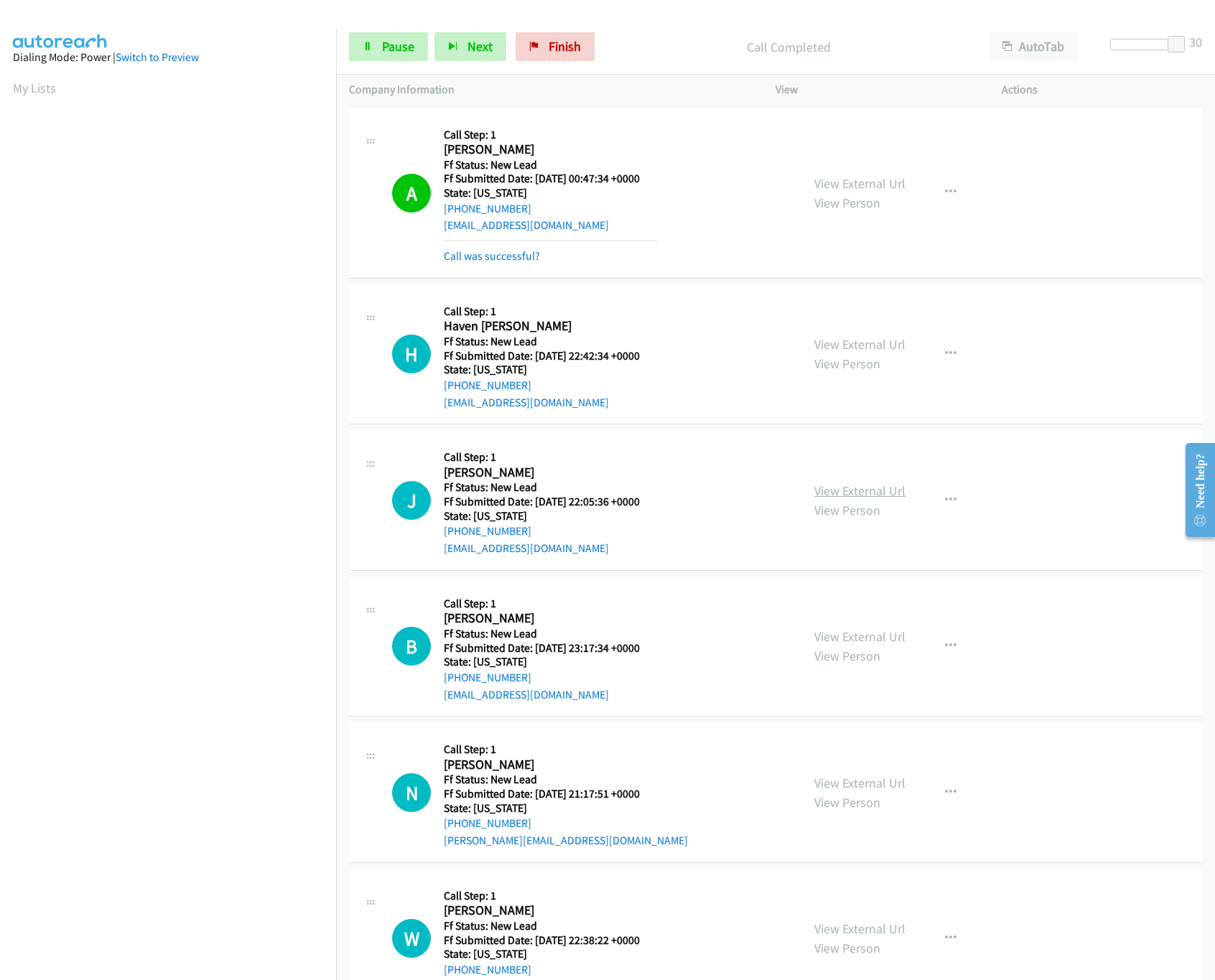  Describe the element at coordinates (1102, 90) in the screenshot. I see `p: Actions` at that location.